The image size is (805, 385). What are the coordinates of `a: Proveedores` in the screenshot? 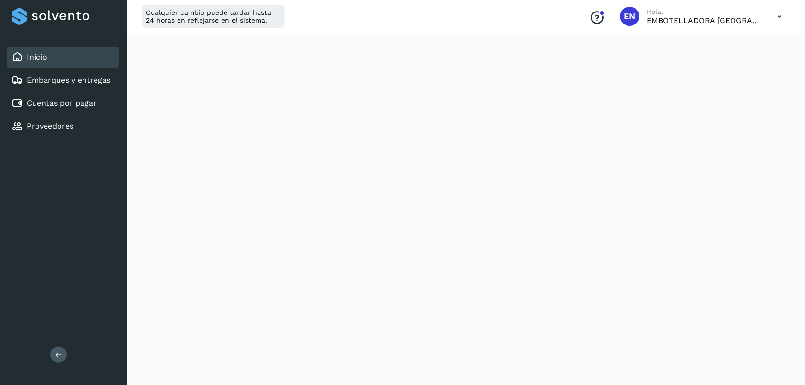 It's located at (50, 126).